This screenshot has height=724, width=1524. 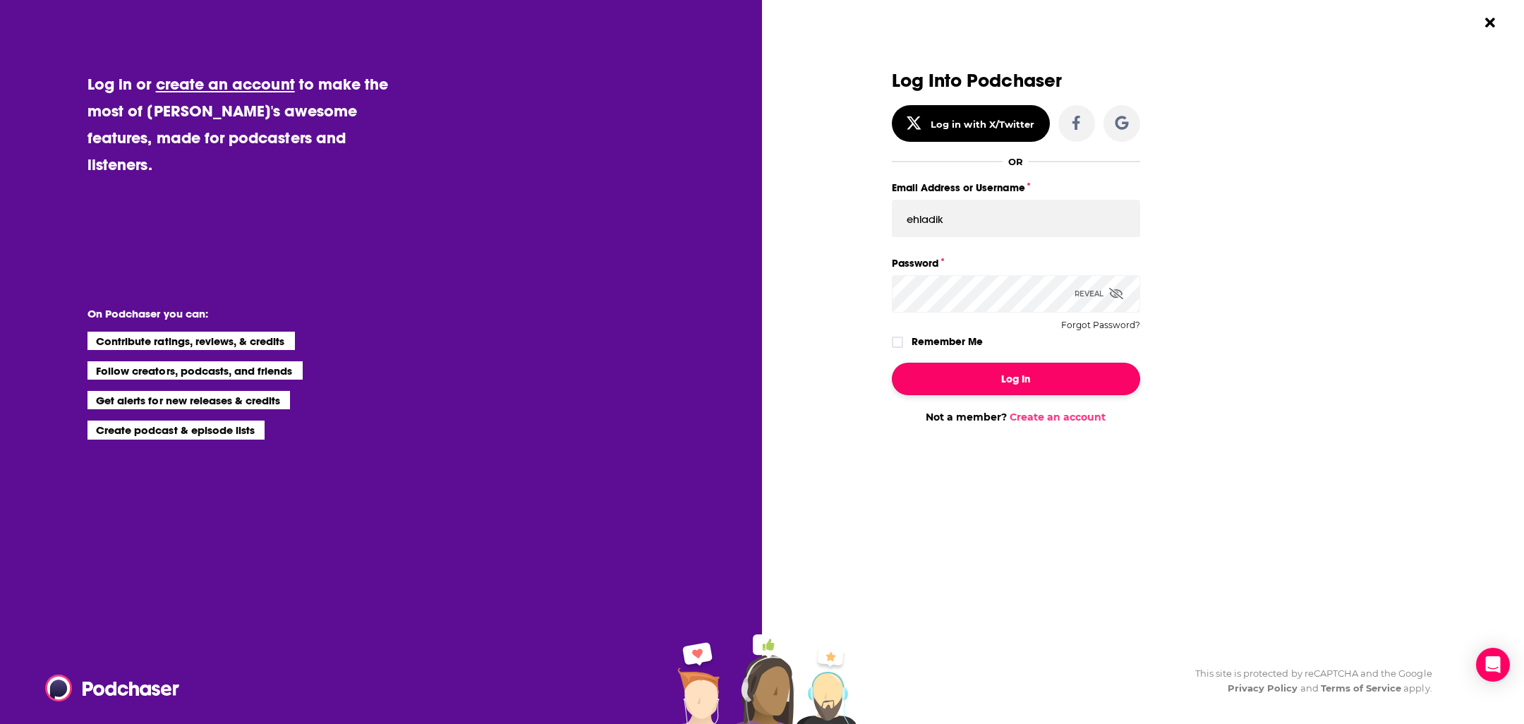 What do you see at coordinates (225, 84) in the screenshot?
I see `a: create an account` at bounding box center [225, 84].